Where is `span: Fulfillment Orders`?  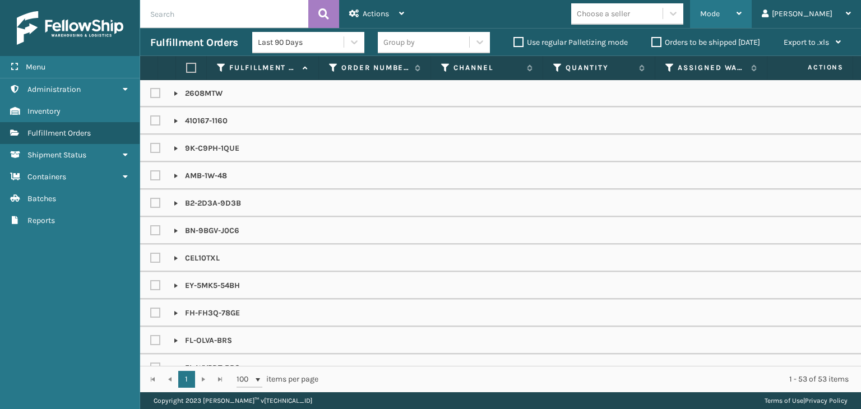
span: Fulfillment Orders is located at coordinates (59, 133).